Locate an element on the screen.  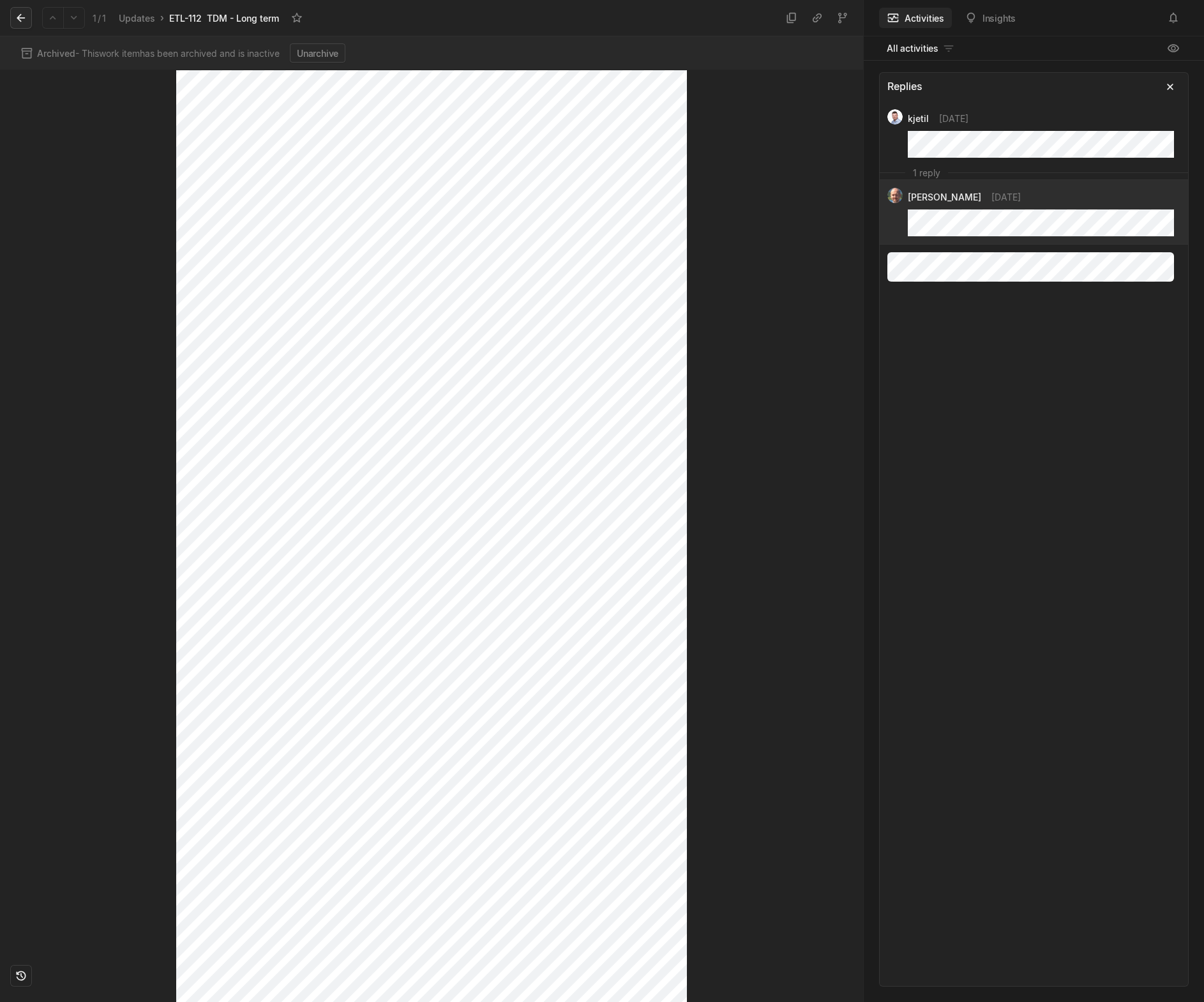
button: Insights is located at coordinates (991, 18).